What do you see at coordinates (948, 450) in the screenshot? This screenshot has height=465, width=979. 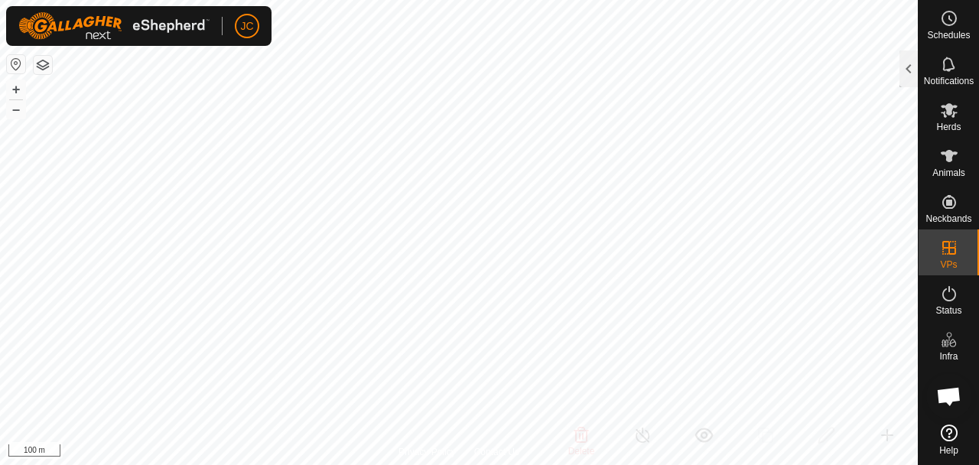 I see `span: Help` at bounding box center [948, 450].